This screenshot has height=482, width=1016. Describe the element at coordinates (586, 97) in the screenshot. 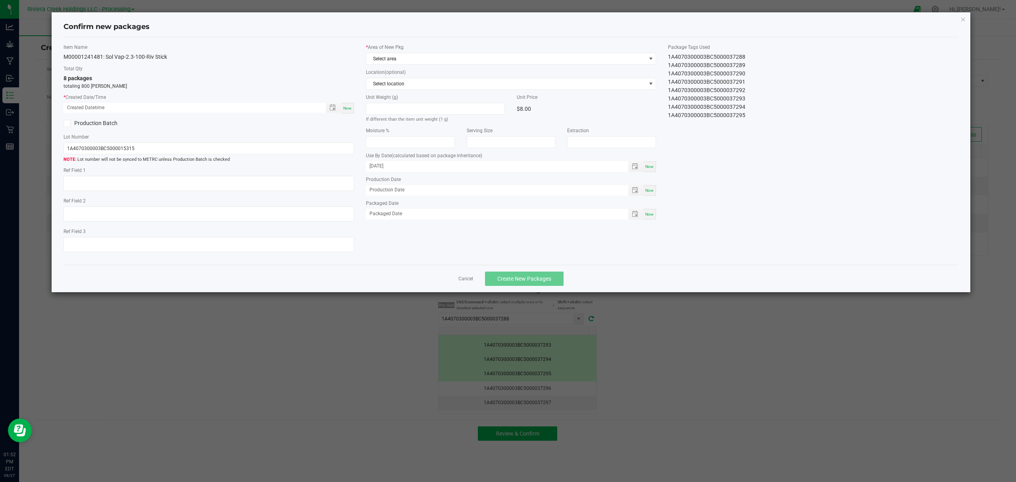

I see `label: Unit Price` at that location.